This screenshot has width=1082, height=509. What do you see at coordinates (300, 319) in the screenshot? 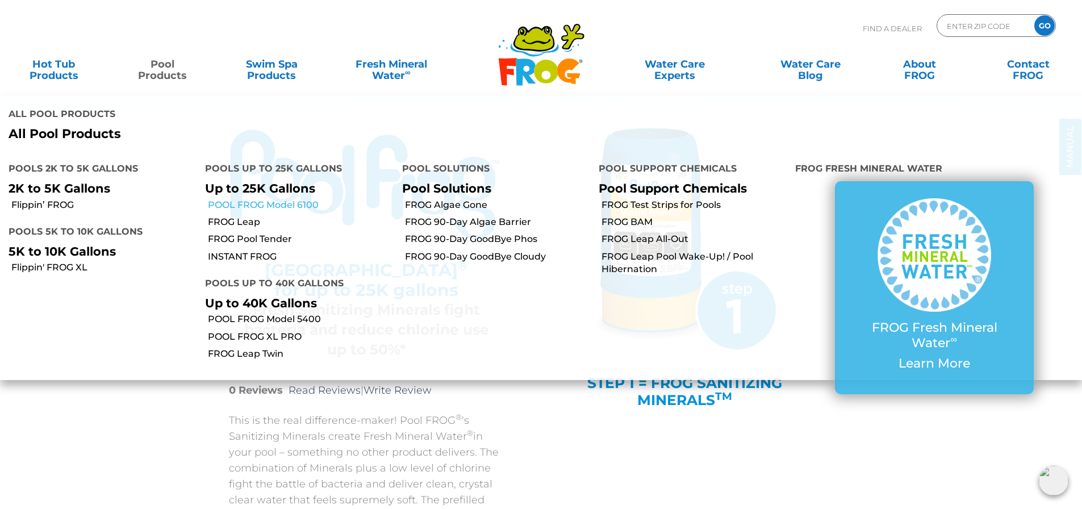
I see `a: POOL FROG Model 5400` at bounding box center [300, 319].